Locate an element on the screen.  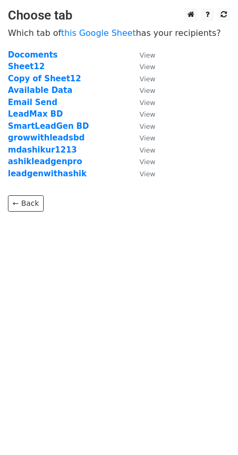
a: leadgenwithashik is located at coordinates (47, 174).